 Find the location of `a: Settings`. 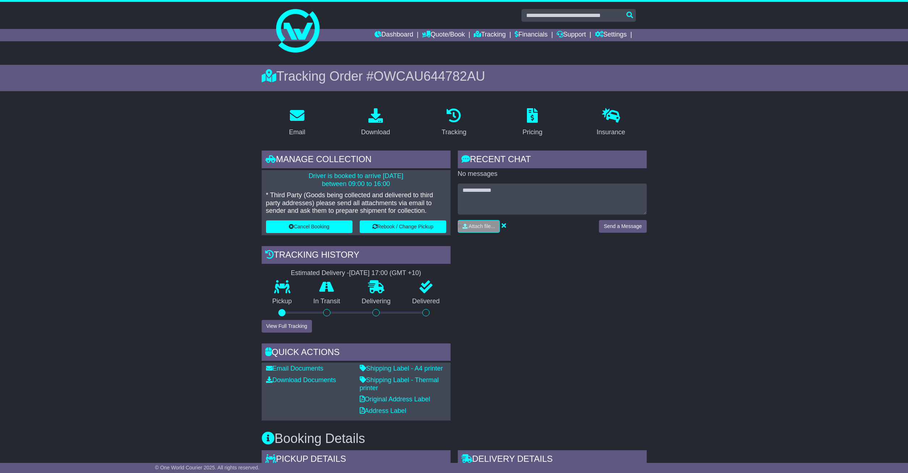

a: Settings is located at coordinates (611, 35).